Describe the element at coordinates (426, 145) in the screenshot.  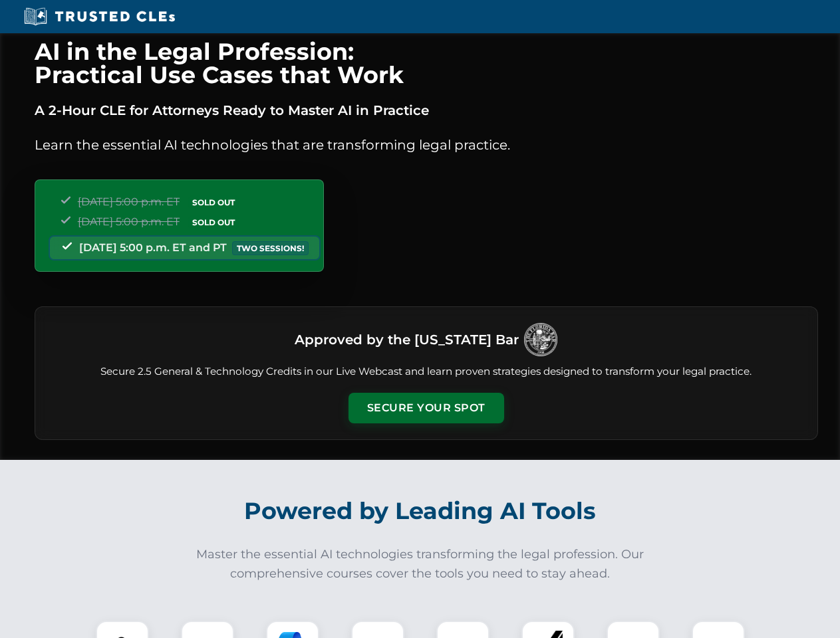
I see `p: Learn the essential AI technologies that are transforming legal practice.` at that location.